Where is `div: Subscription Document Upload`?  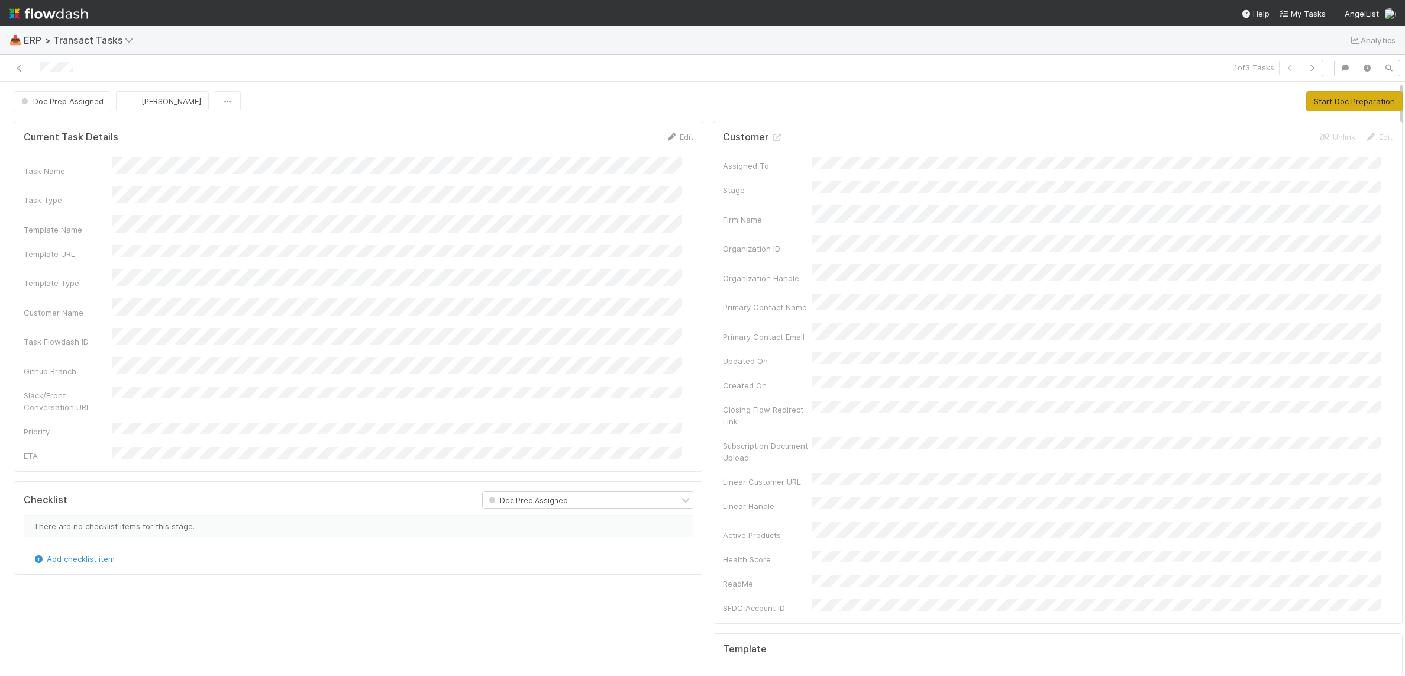 div: Subscription Document Upload is located at coordinates (767, 452).